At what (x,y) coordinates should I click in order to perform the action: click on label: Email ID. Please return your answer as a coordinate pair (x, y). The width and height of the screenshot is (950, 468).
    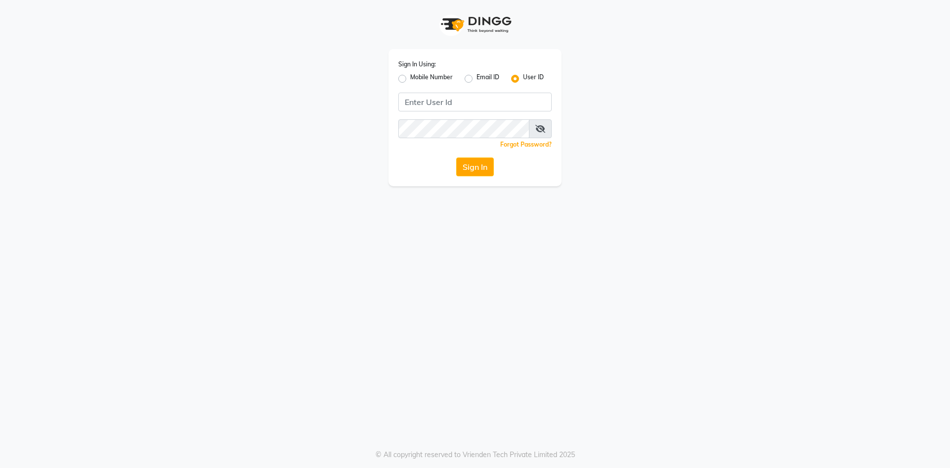
    Looking at the image, I should click on (488, 79).